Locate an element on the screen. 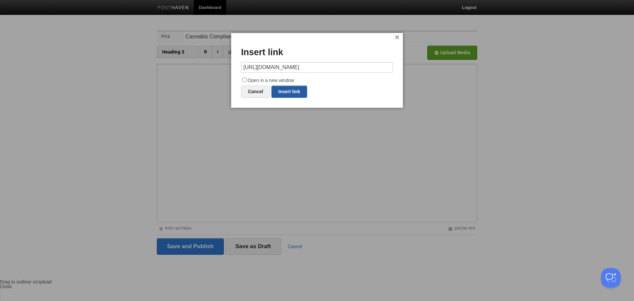  input: Open in a new window is located at coordinates (244, 80).